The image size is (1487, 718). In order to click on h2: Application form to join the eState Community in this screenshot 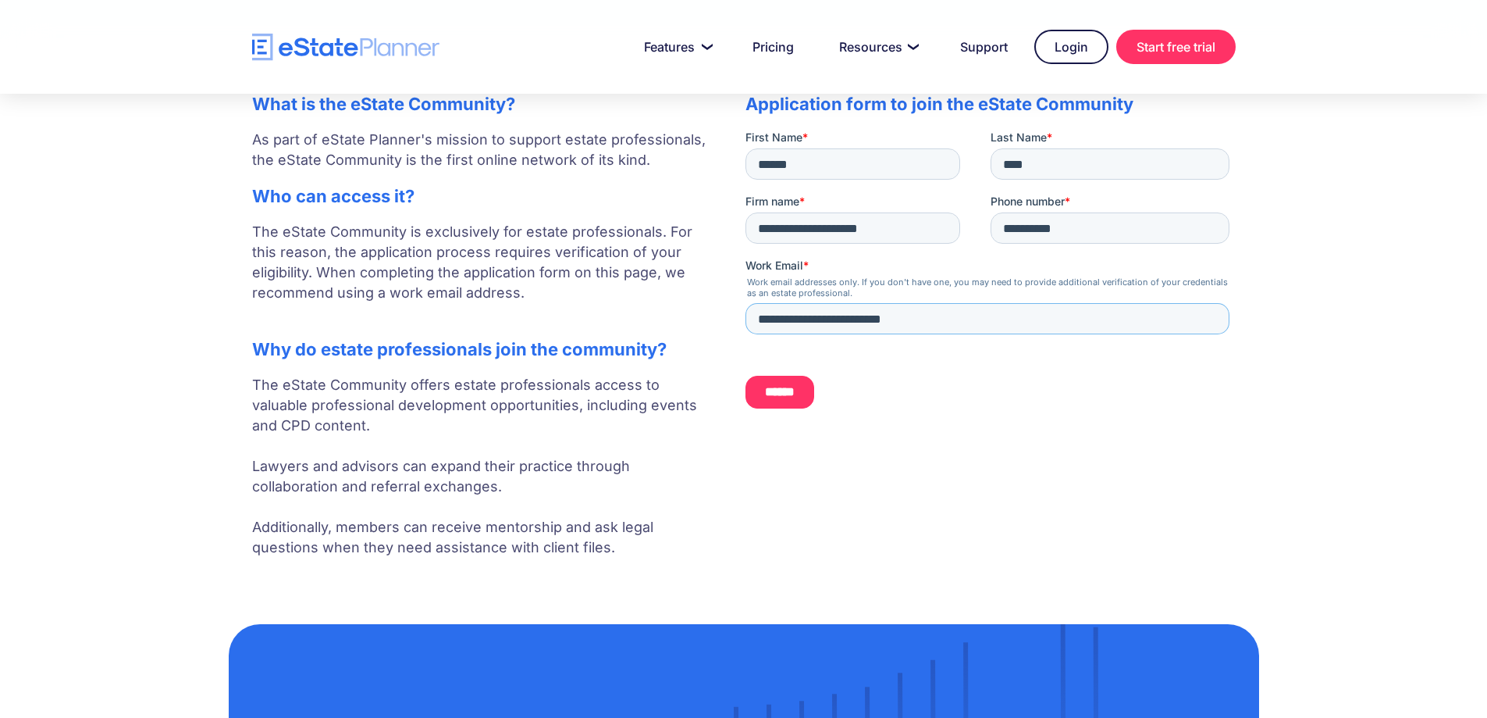, I will do `click(991, 104)`.